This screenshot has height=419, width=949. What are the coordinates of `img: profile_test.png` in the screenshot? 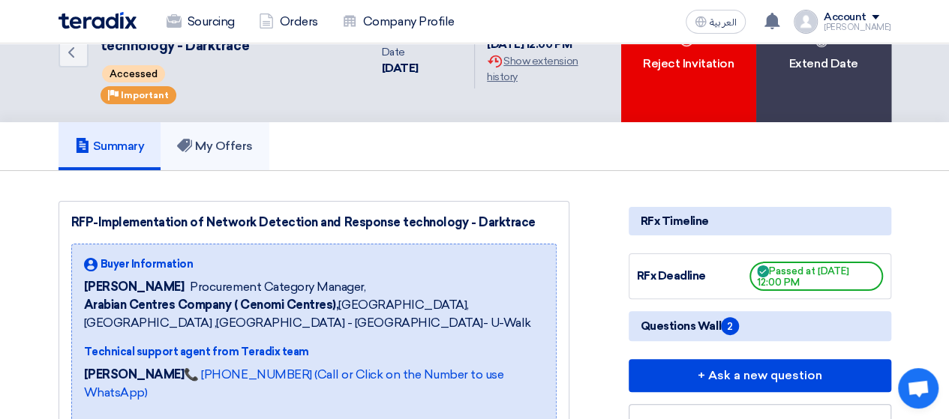 It's located at (806, 22).